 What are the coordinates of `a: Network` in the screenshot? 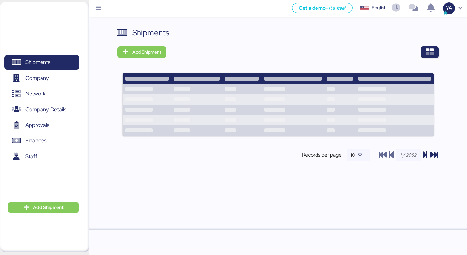 It's located at (42, 94).